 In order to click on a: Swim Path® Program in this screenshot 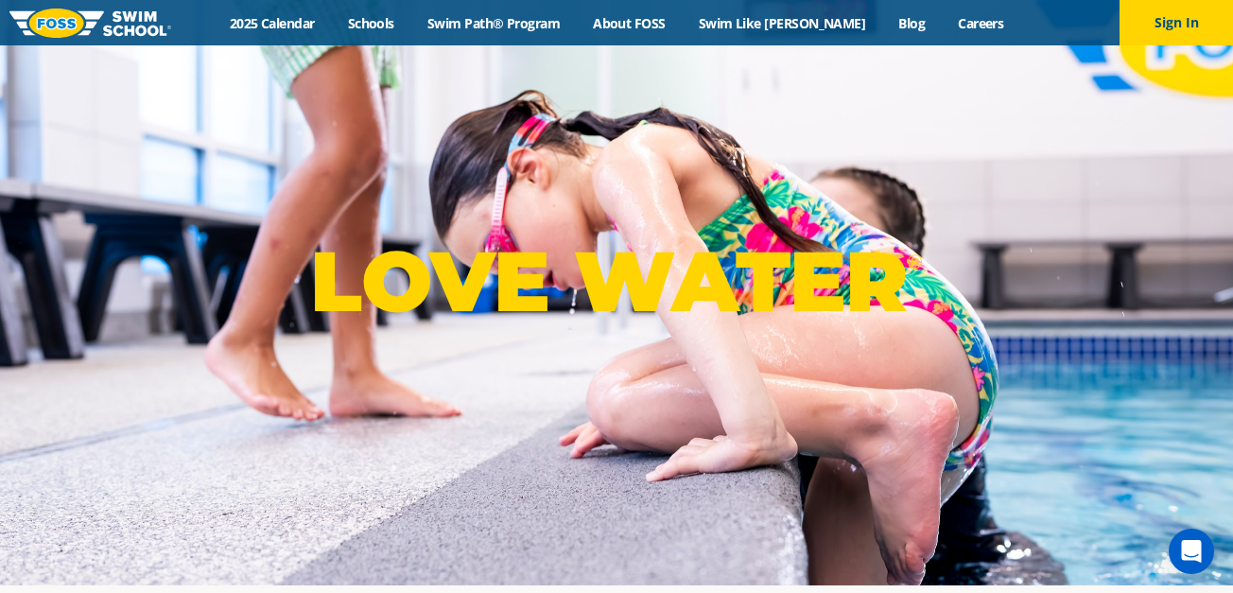, I will do `click(492, 23)`.